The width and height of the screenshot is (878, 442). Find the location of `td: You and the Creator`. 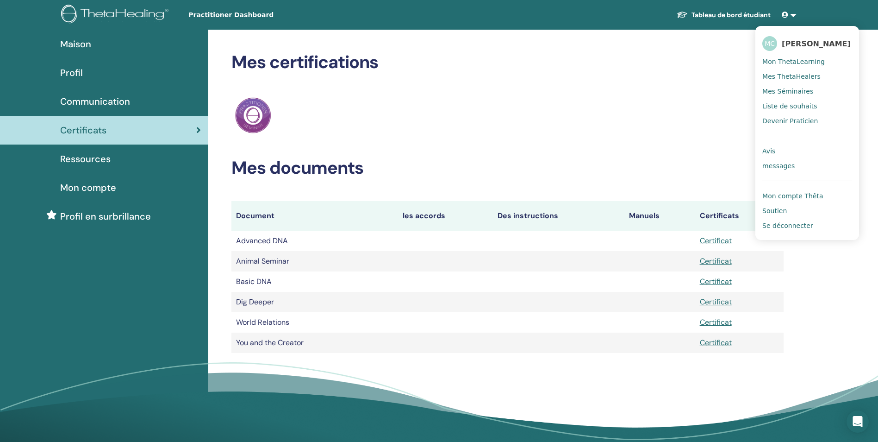

td: You and the Creator is located at coordinates (315, 343).